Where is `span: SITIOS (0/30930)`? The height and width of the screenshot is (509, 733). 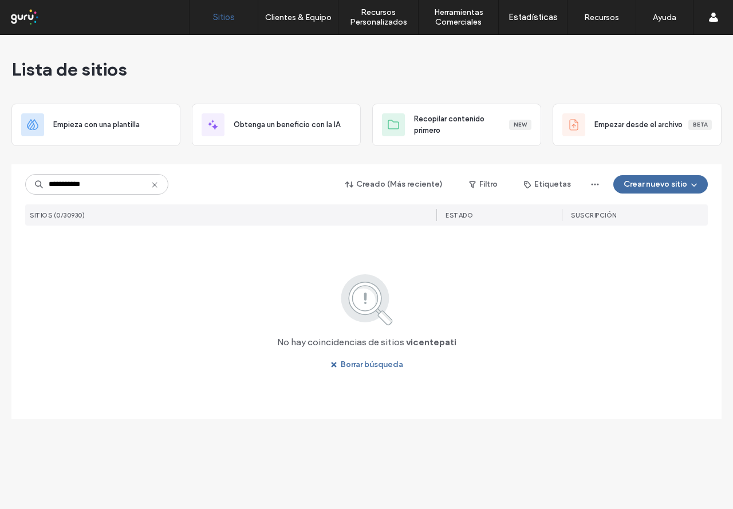
span: SITIOS (0/30930) is located at coordinates (57, 215).